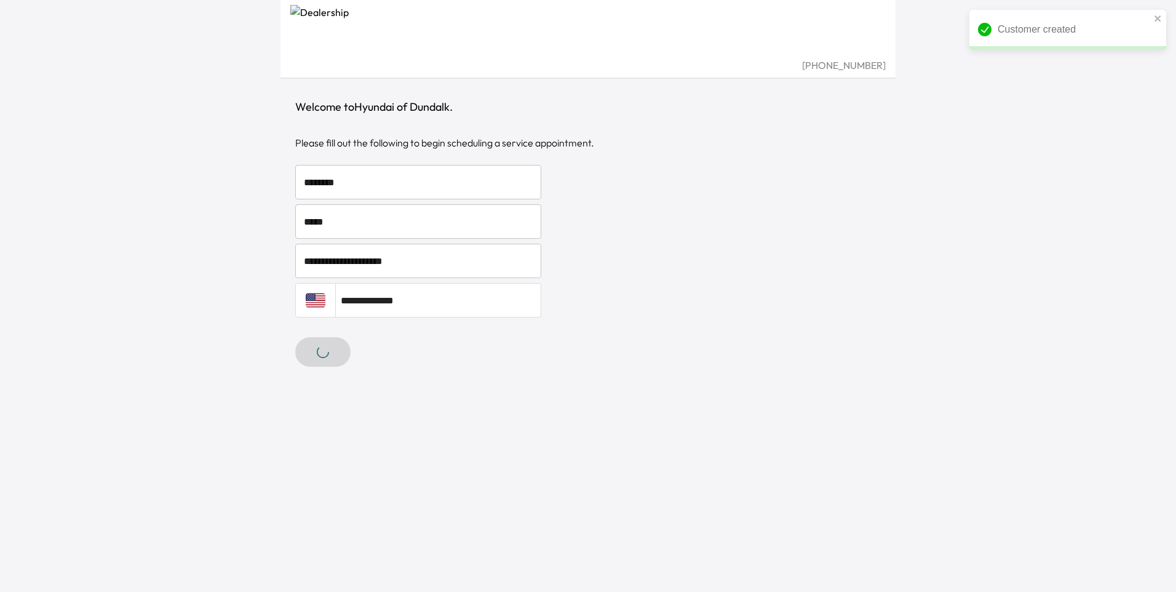 The height and width of the screenshot is (592, 1176). What do you see at coordinates (316, 300) in the screenshot?
I see `button: Country selector` at bounding box center [316, 300].